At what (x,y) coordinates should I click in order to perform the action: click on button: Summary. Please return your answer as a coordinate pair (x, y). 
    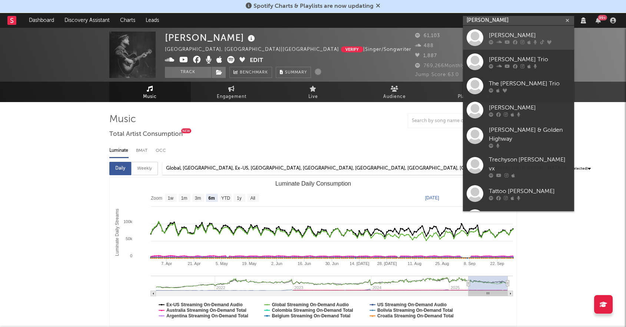
    Looking at the image, I should click on (293, 72).